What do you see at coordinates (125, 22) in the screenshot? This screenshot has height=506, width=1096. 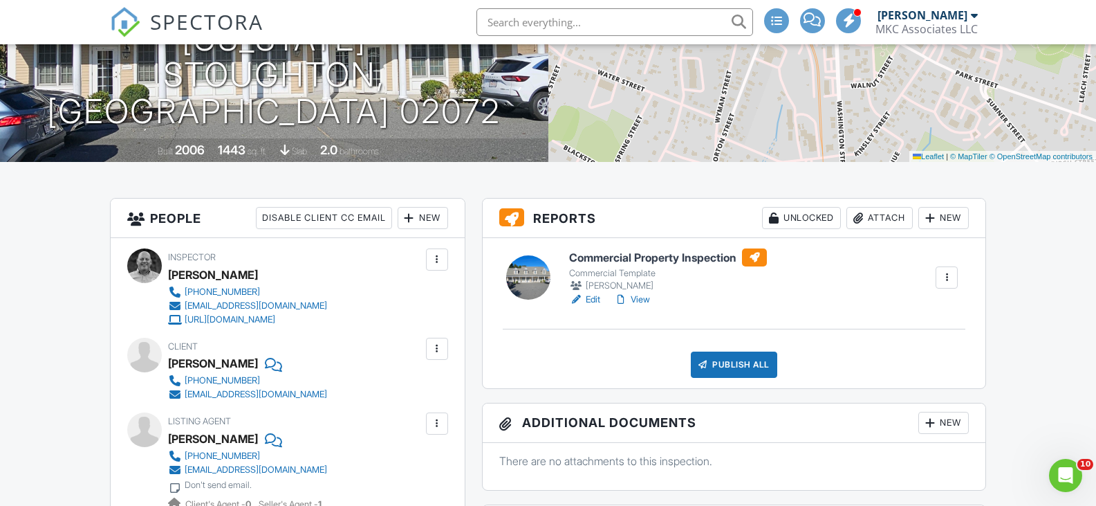 I see `img: The Best Home Inspection Software - Spectora` at bounding box center [125, 22].